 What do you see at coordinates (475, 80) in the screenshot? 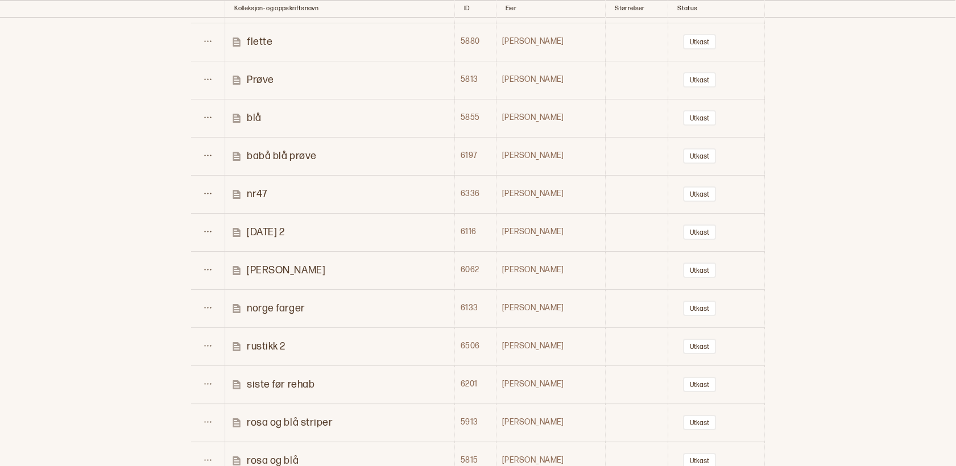
I see `td: 5813` at bounding box center [475, 80].